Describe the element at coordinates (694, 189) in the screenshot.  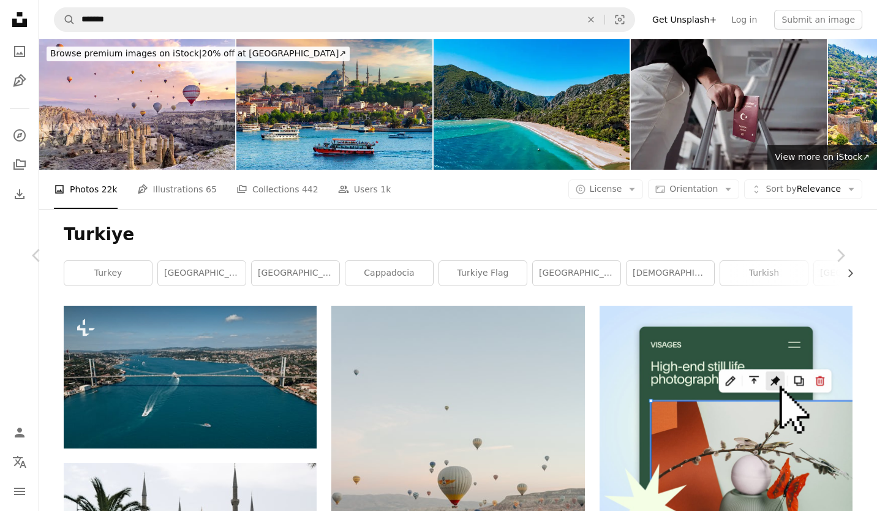
I see `button: Orientation` at that location.